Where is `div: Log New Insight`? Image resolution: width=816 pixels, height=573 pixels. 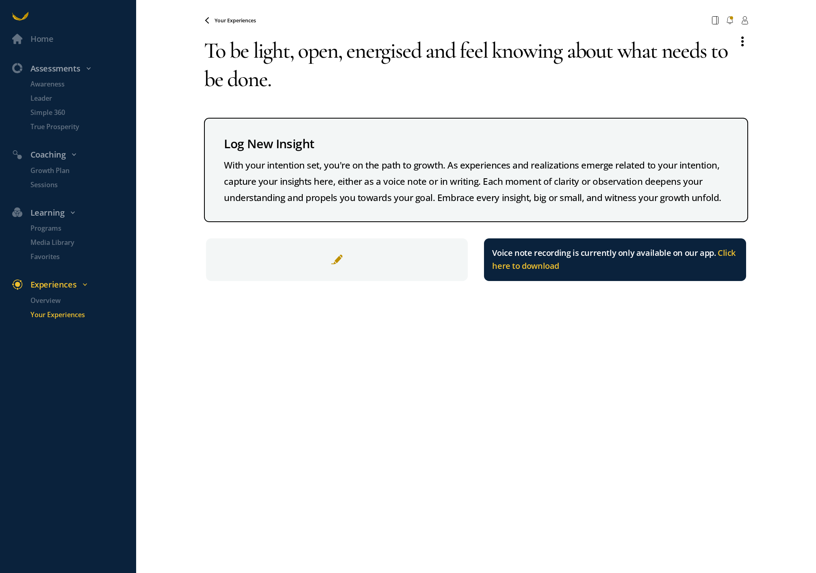 div: Log New Insight is located at coordinates (476, 144).